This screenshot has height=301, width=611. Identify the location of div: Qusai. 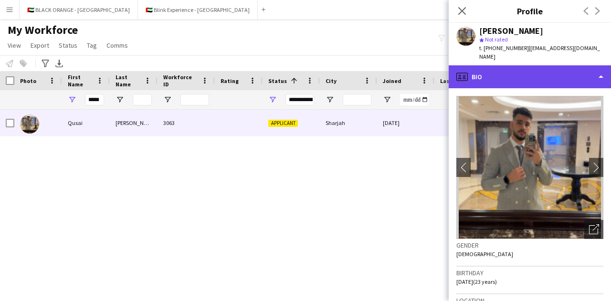
(86, 123).